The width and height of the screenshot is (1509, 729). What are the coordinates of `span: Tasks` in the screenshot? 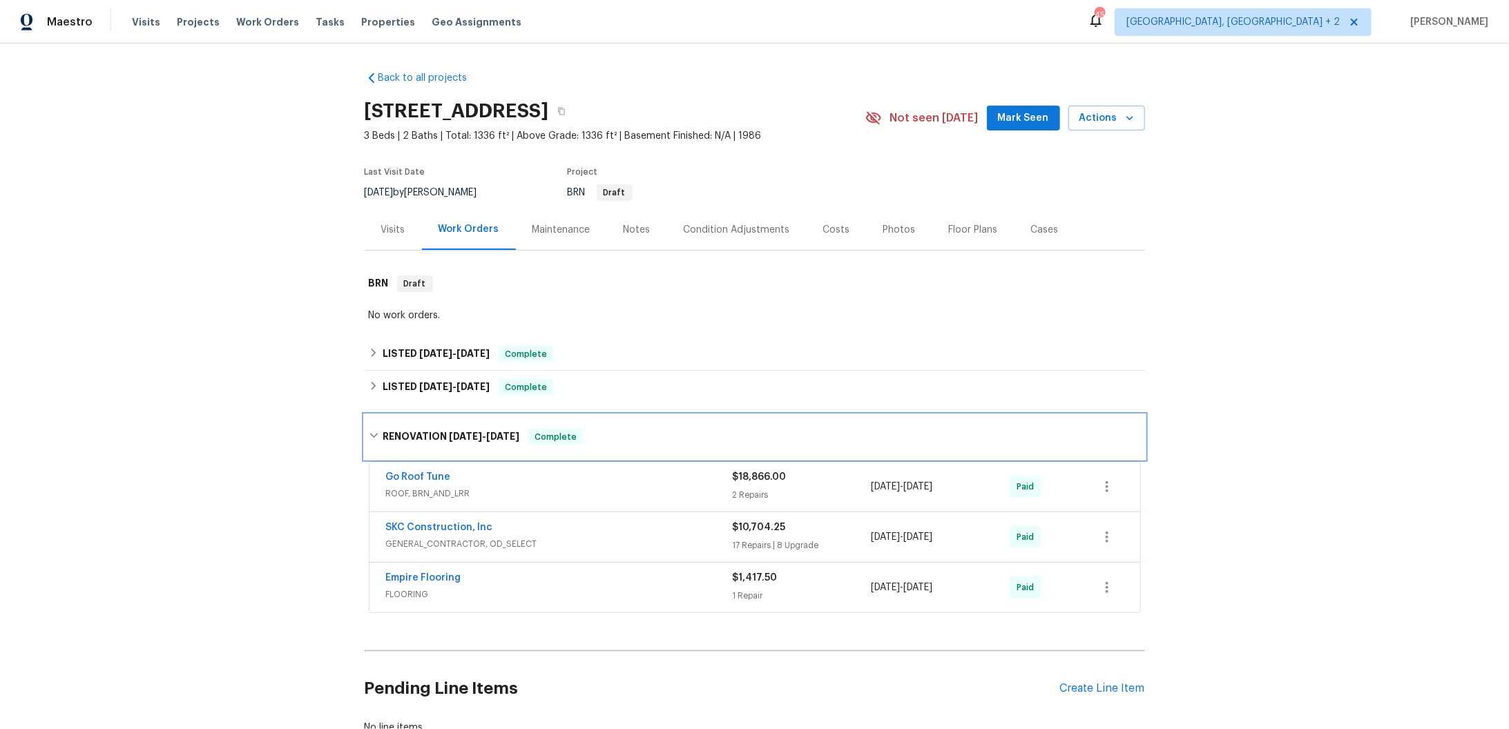 It's located at (330, 22).